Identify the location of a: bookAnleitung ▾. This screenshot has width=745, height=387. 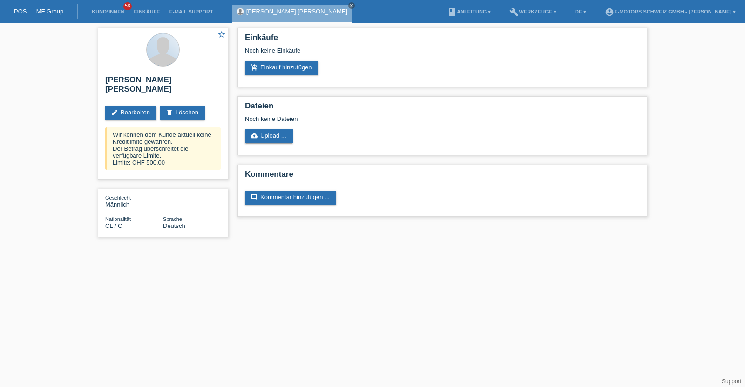
(469, 12).